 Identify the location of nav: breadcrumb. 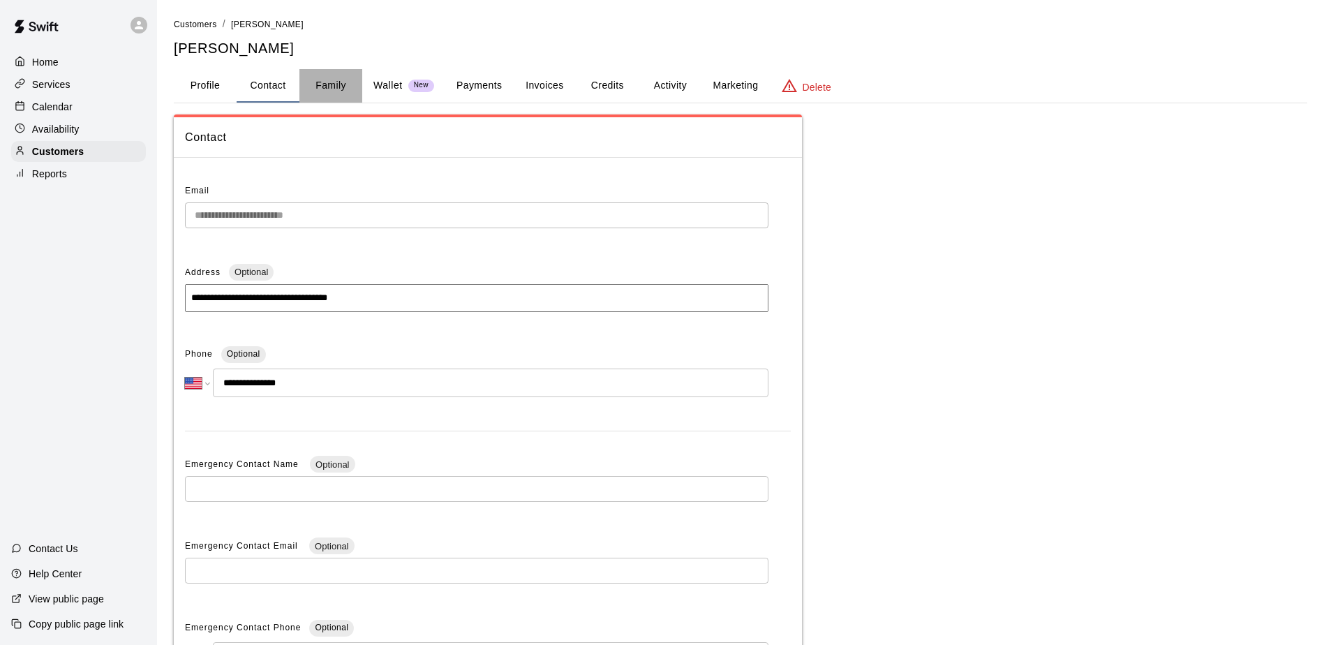
(741, 24).